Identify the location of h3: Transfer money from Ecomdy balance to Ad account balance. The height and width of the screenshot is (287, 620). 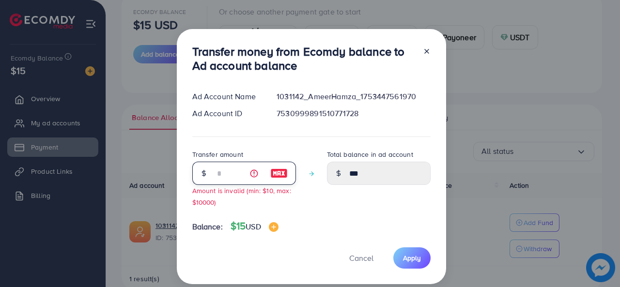
(304, 59).